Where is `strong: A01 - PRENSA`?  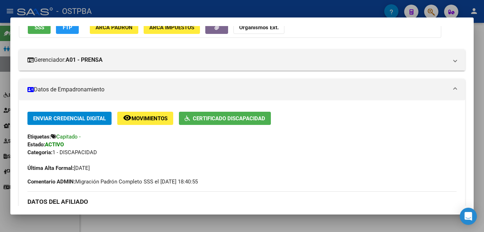 strong: A01 - PRENSA is located at coordinates (84, 60).